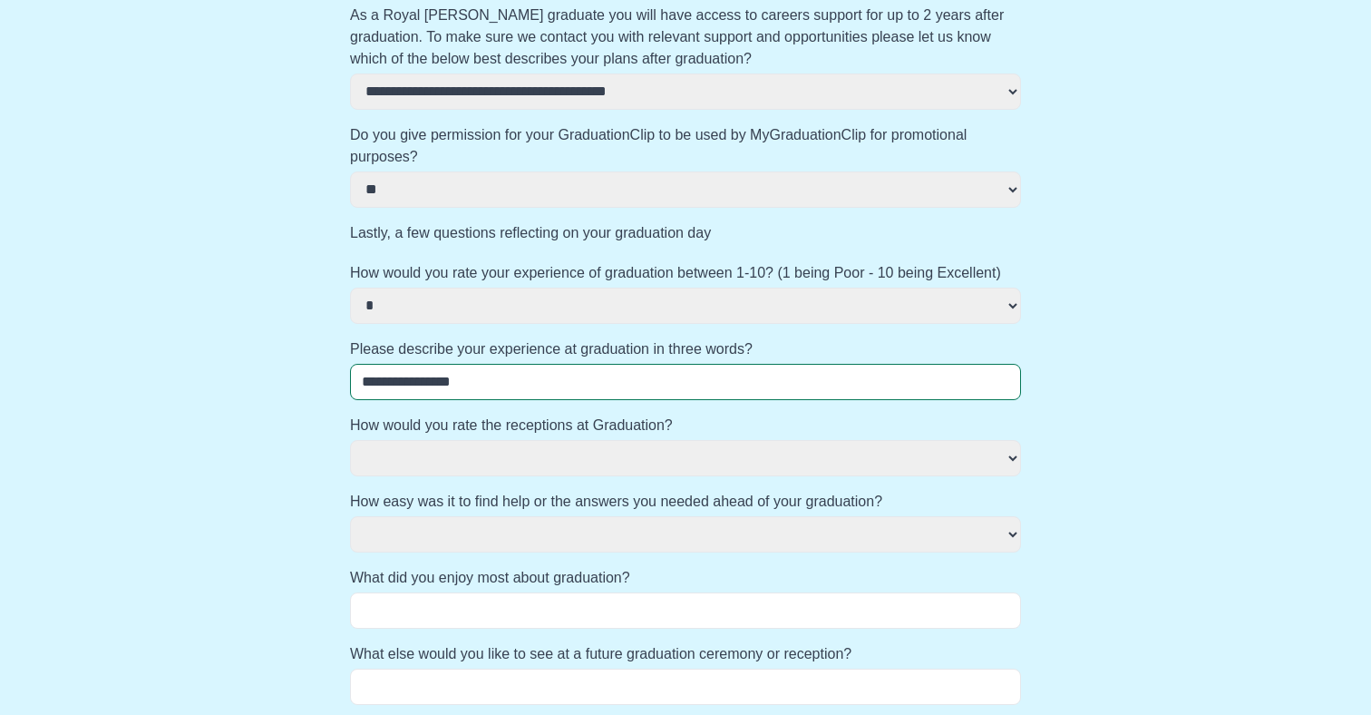 The image size is (1371, 715). What do you see at coordinates (686, 273) in the screenshot?
I see `label: How would you rate your experience of graduation between 1-10? (1 being Poor - 10 being Excellent)` at bounding box center [686, 273].